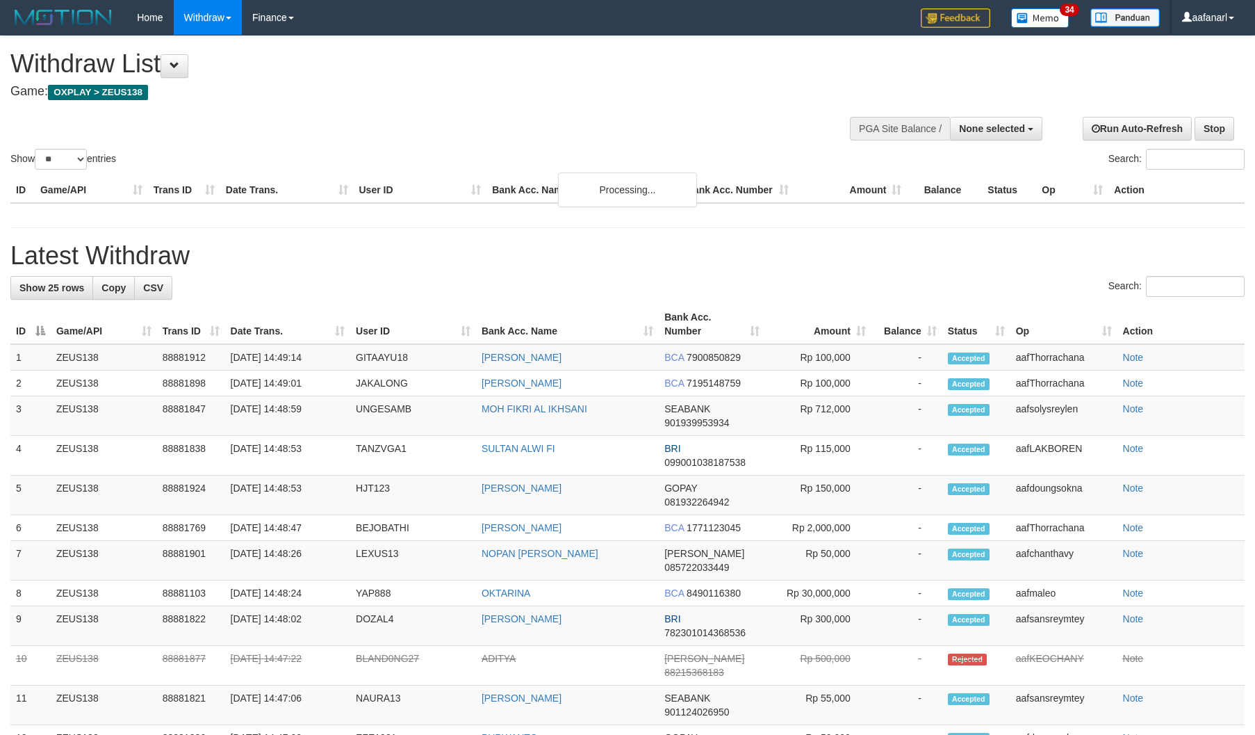  I want to click on th: Bank Acc. Number: activate to sort column ascending, so click(712, 324).